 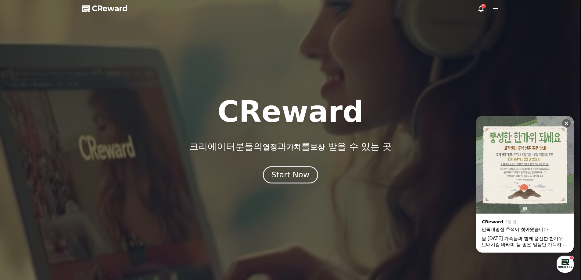 What do you see at coordinates (98, 201) in the screenshot?
I see `a: 설정` at bounding box center [98, 201].